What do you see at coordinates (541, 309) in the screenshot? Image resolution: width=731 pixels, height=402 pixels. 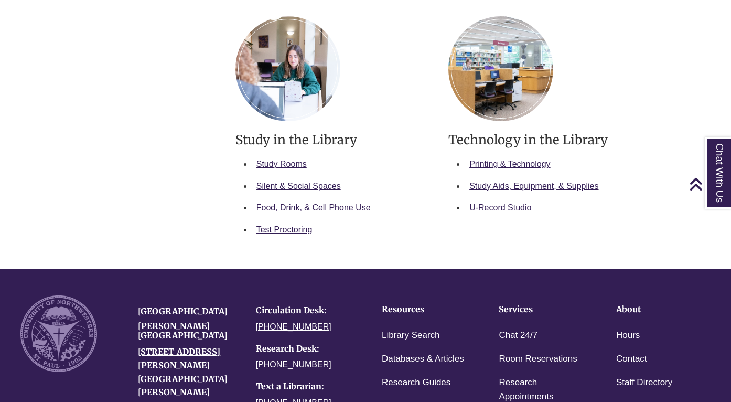 I see `h4: Services` at bounding box center [541, 309].